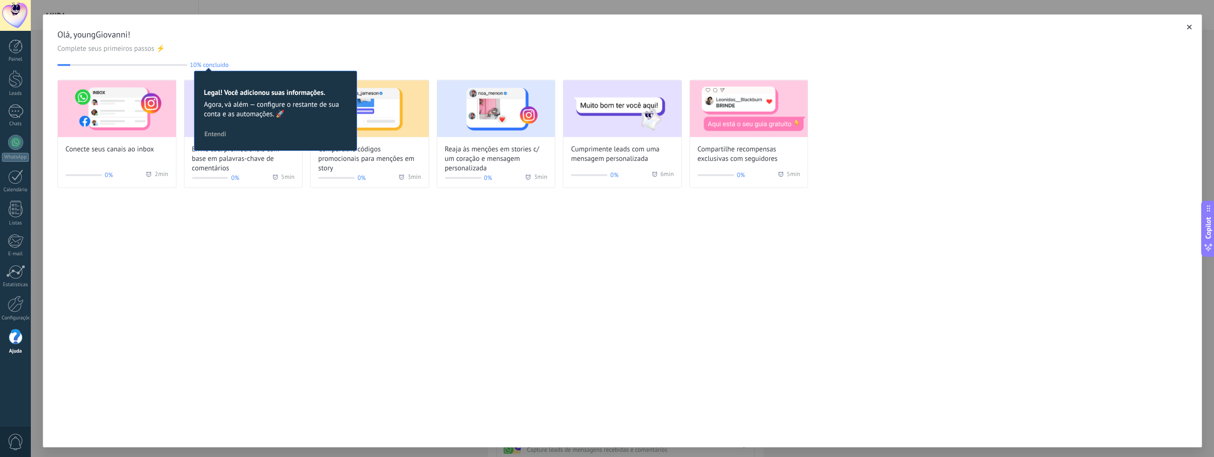 This screenshot has width=1214, height=457. What do you see at coordinates (243, 109) in the screenshot?
I see `img: Send promo codes based on keywords in comments (Wizard onboarding modal)` at bounding box center [243, 109].